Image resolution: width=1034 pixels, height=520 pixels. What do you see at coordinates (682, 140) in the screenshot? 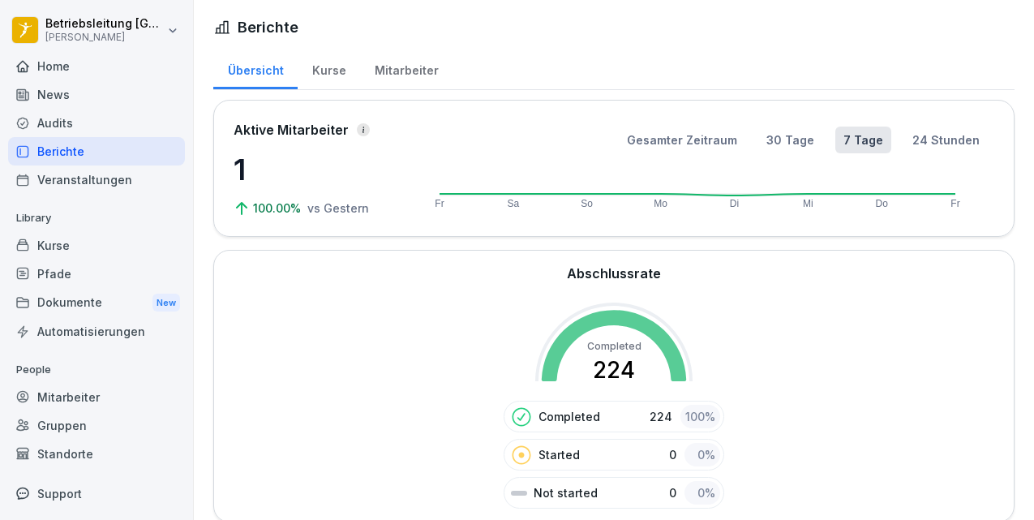
I see `button: Gesamter Zeitraum` at bounding box center [682, 140].